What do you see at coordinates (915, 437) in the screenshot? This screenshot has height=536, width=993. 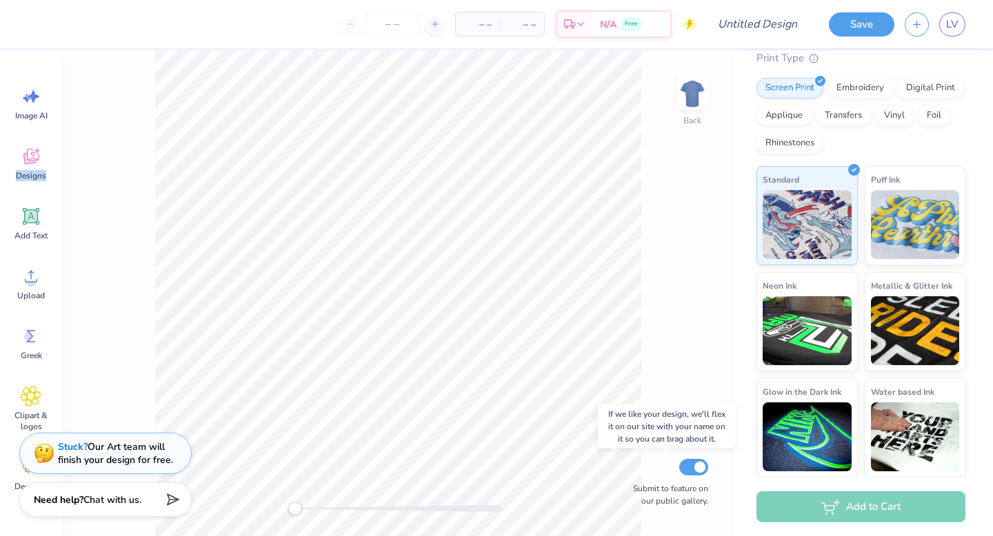 I see `img: Water based Ink` at bounding box center [915, 437].